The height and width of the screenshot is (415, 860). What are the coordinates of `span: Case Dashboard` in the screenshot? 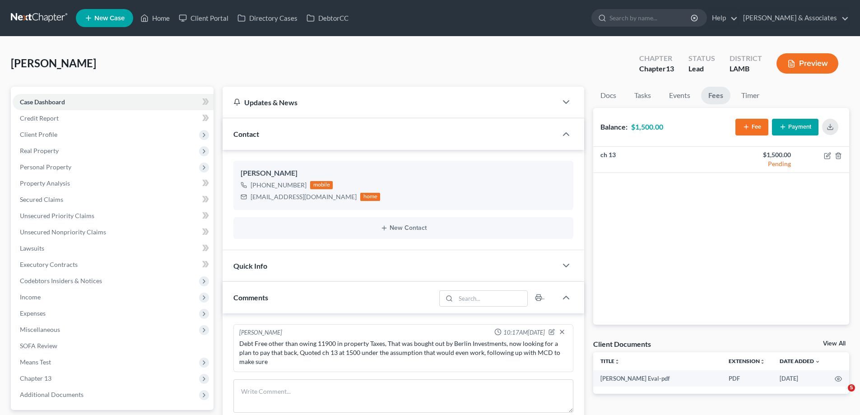 It's located at (42, 102).